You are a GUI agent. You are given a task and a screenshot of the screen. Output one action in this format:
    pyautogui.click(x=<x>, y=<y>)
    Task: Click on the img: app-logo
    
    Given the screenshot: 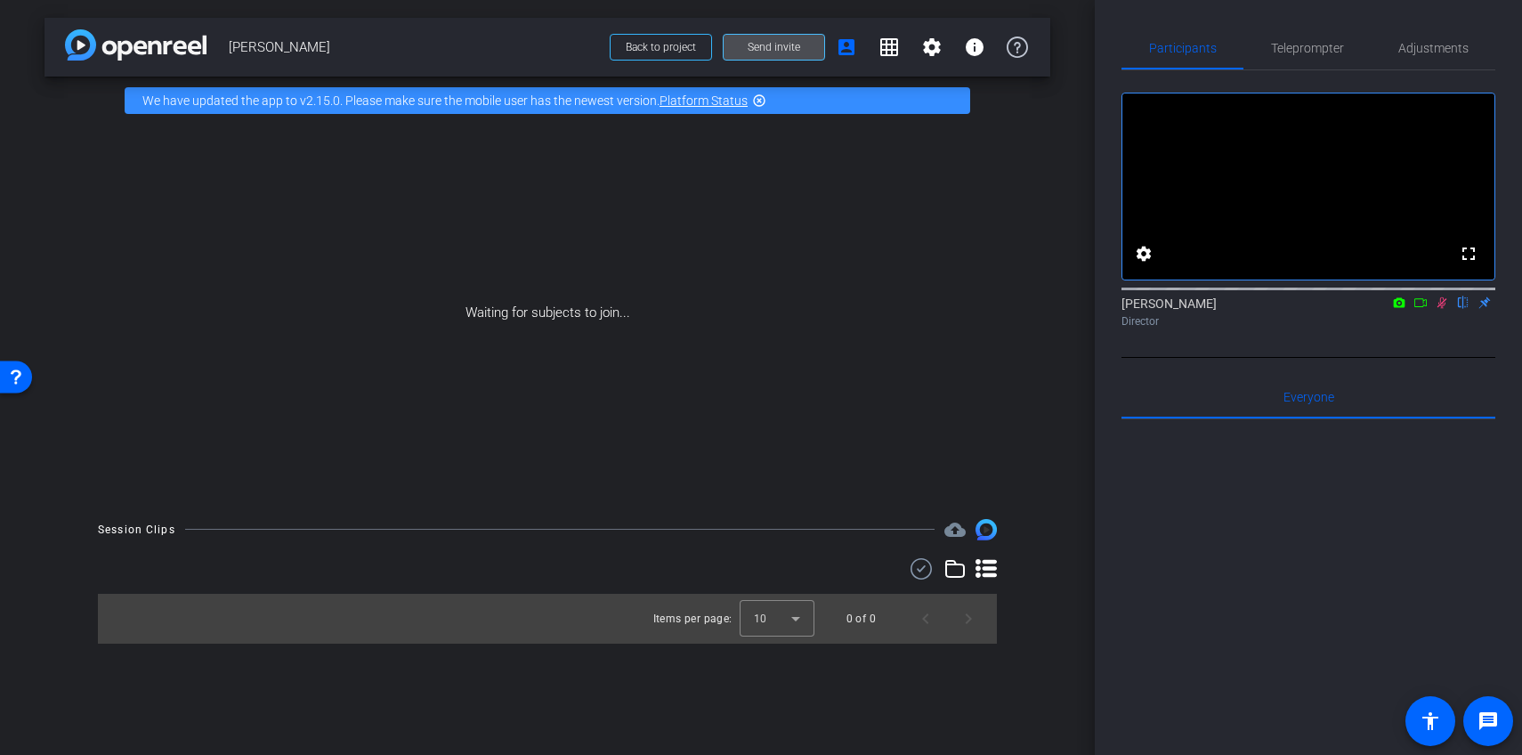 What is the action you would take?
    pyautogui.click(x=135, y=45)
    